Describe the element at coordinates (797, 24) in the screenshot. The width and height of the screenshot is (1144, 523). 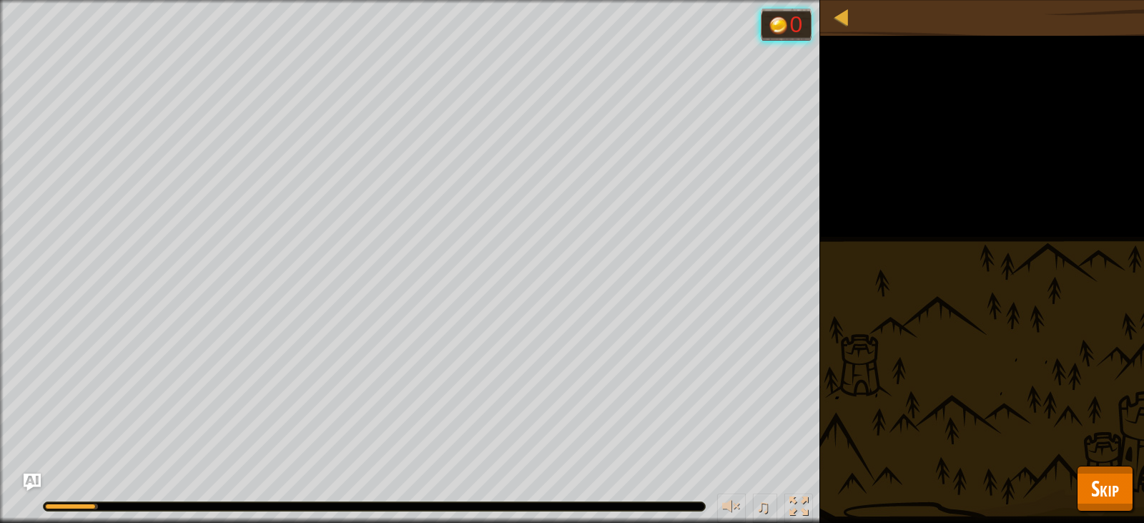
I see `div: 0` at that location.